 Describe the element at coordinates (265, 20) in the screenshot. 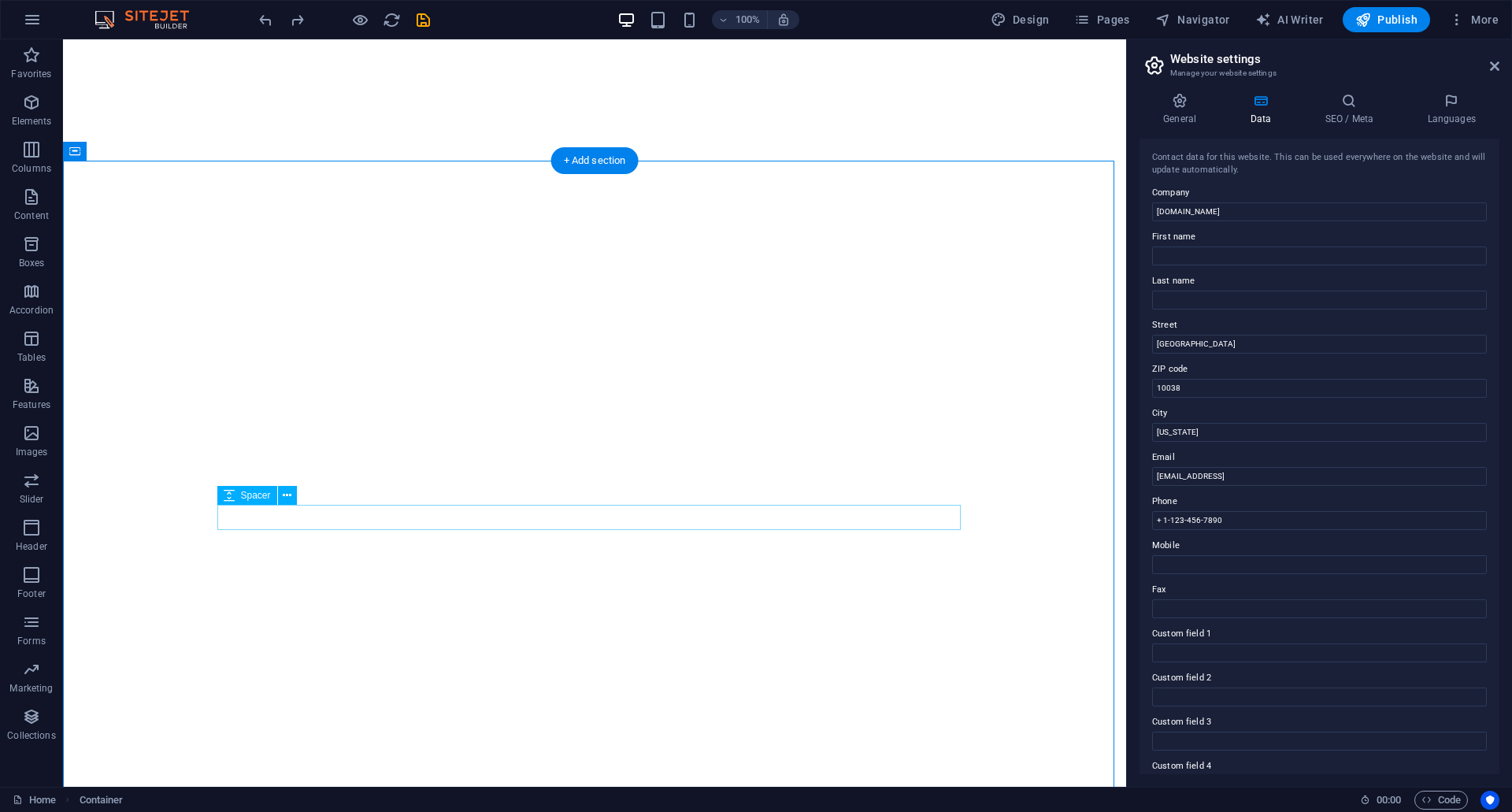

I see `button: undo` at that location.